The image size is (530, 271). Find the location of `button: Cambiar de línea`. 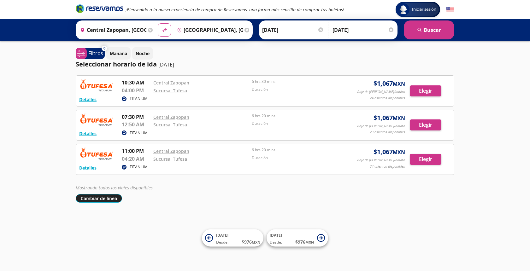

button: Cambiar de línea is located at coordinates (99, 198).